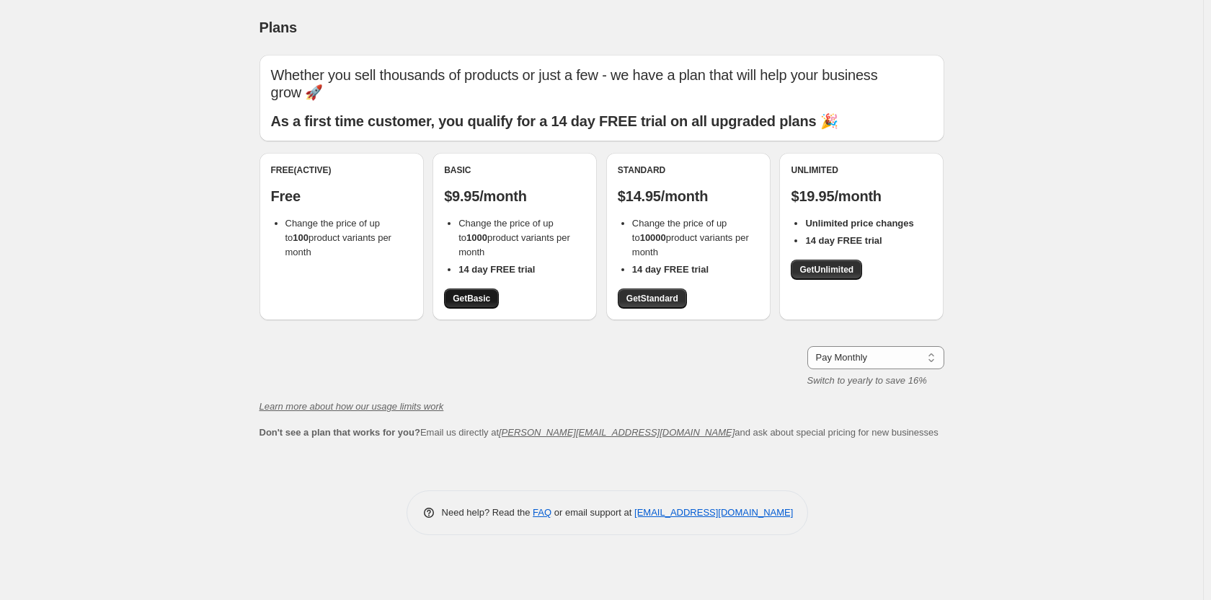  What do you see at coordinates (862, 170) in the screenshot?
I see `div: Unlimited` at bounding box center [862, 170].